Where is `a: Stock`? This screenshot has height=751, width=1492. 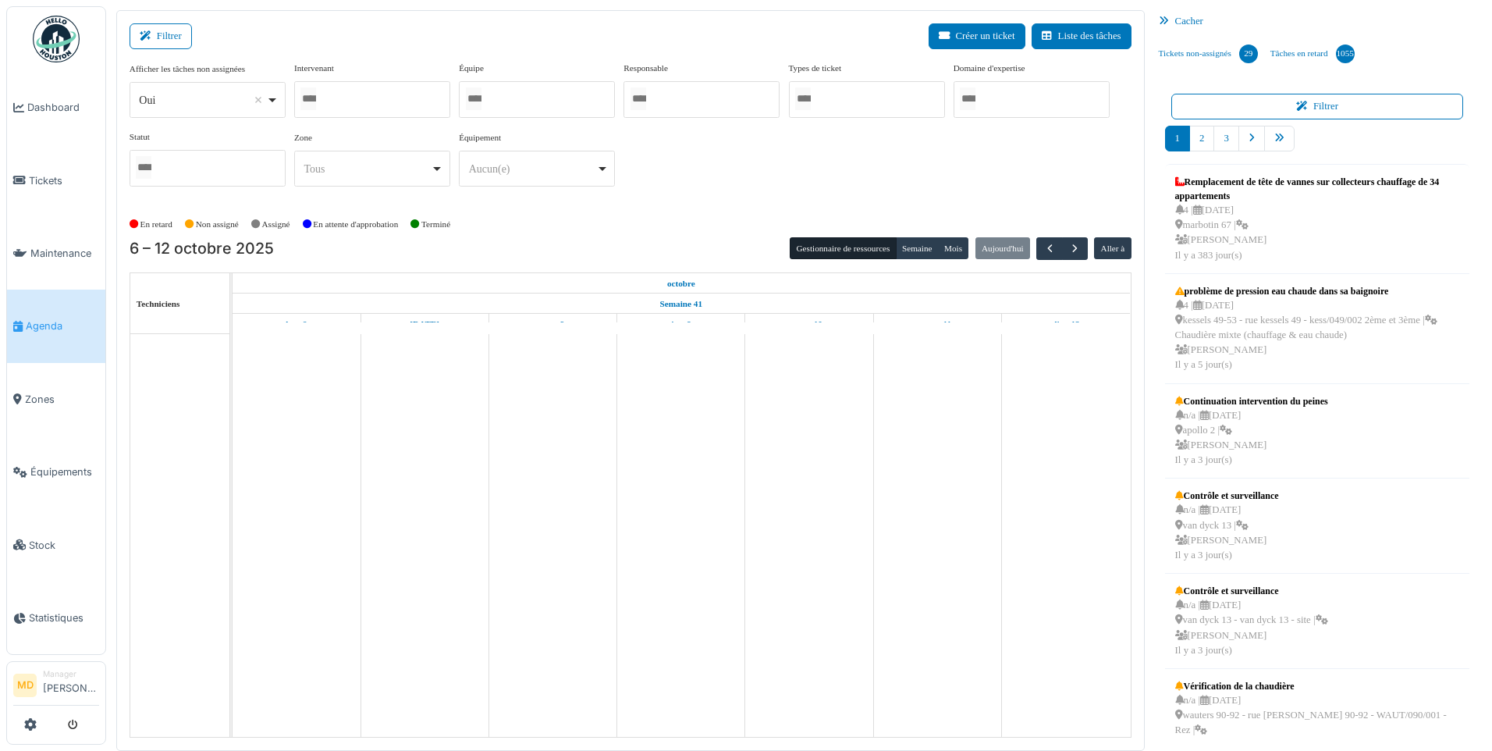
a: Stock is located at coordinates (56, 544).